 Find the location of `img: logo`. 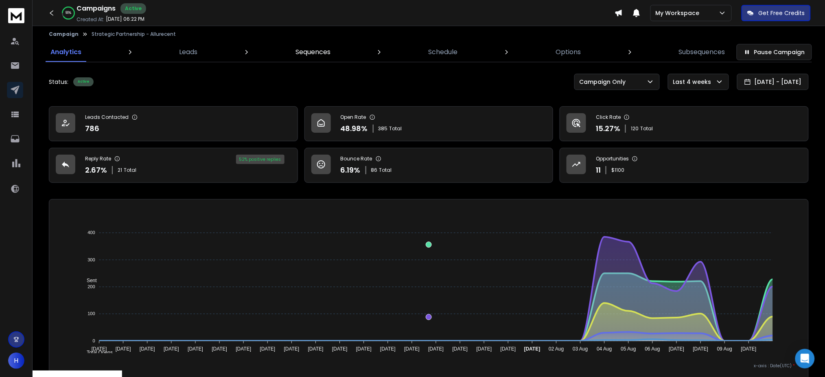

img: logo is located at coordinates (16, 15).